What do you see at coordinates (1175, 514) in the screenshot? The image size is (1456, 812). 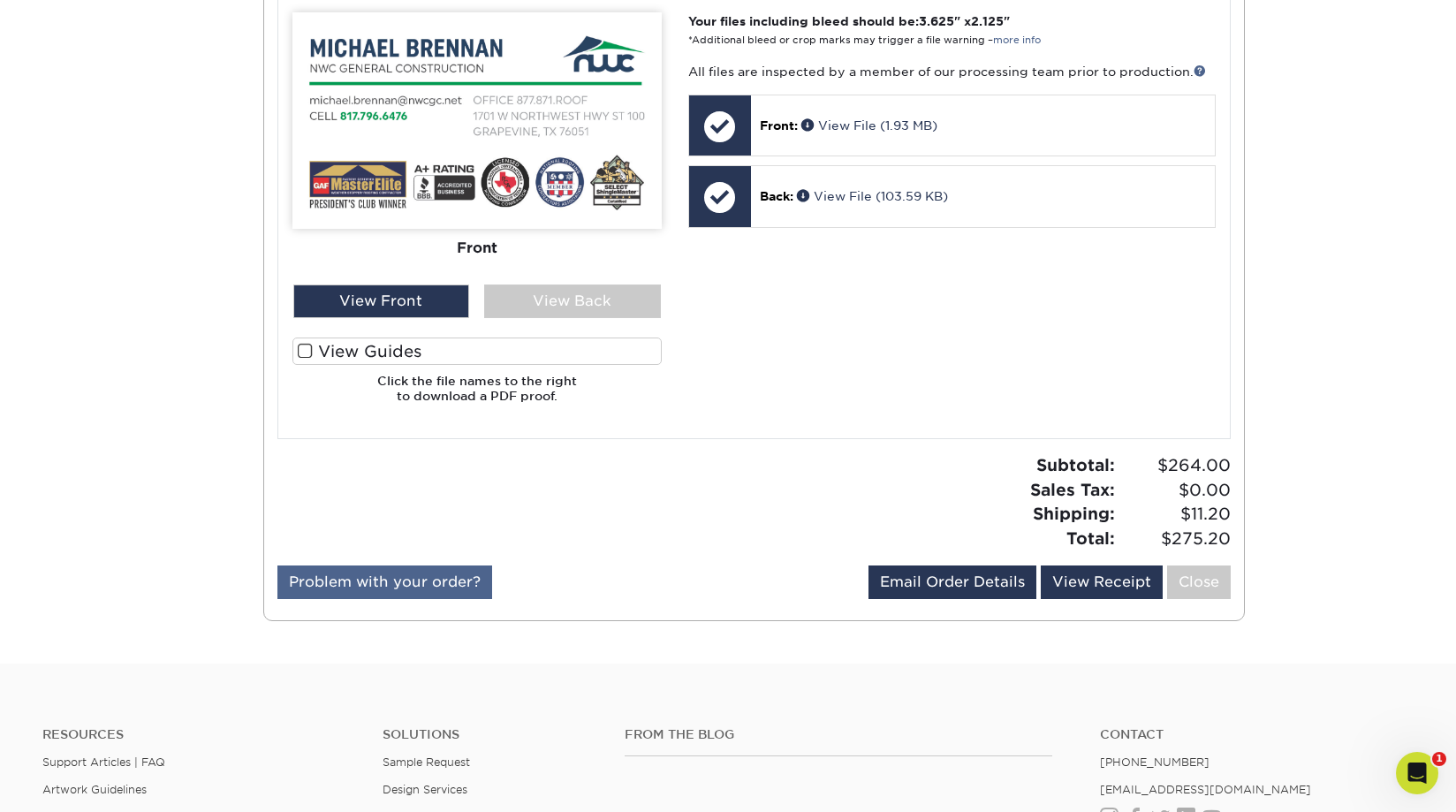 I see `span: $11.20` at bounding box center [1175, 514].